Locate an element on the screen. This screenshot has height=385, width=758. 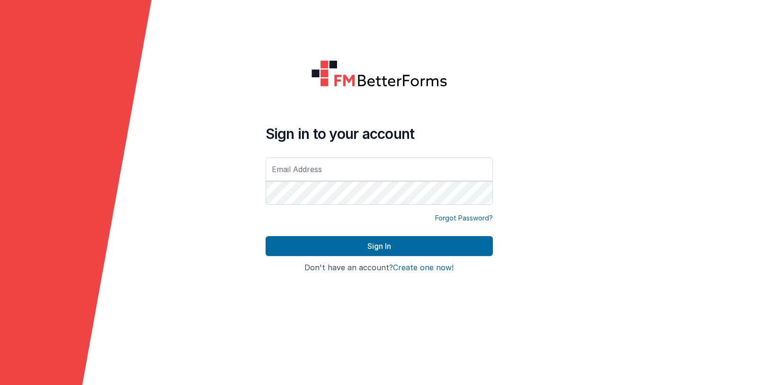
input: Email Address is located at coordinates (379, 169).